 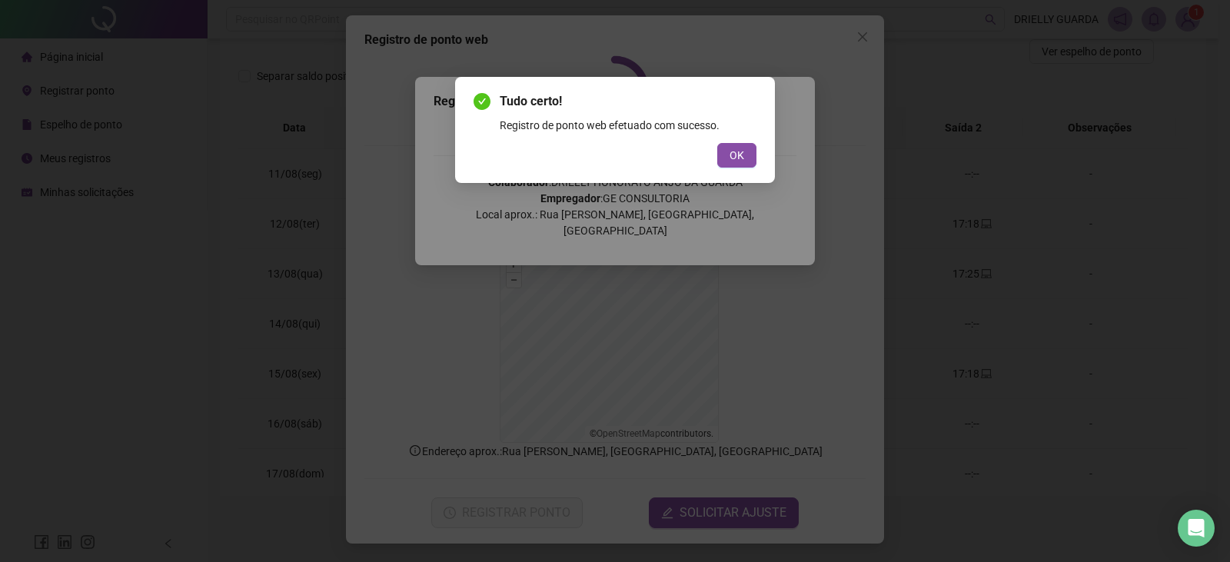 What do you see at coordinates (628, 102) in the screenshot?
I see `span: Tudo certo!` at bounding box center [628, 102].